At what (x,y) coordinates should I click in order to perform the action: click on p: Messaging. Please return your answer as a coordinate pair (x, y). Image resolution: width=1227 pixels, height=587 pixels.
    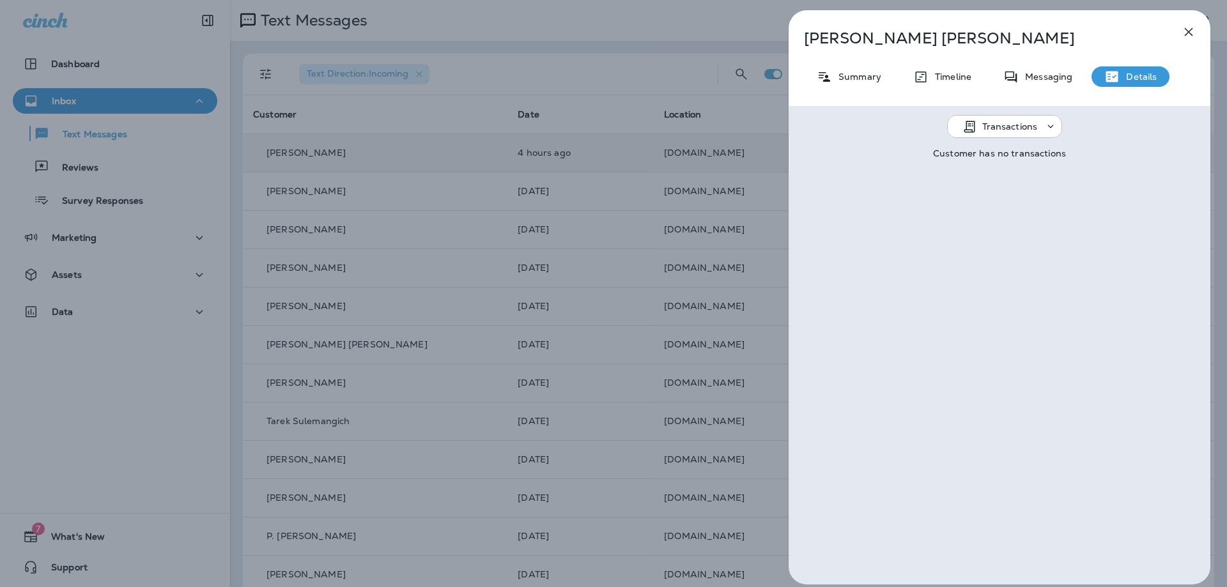
    Looking at the image, I should click on (1045, 77).